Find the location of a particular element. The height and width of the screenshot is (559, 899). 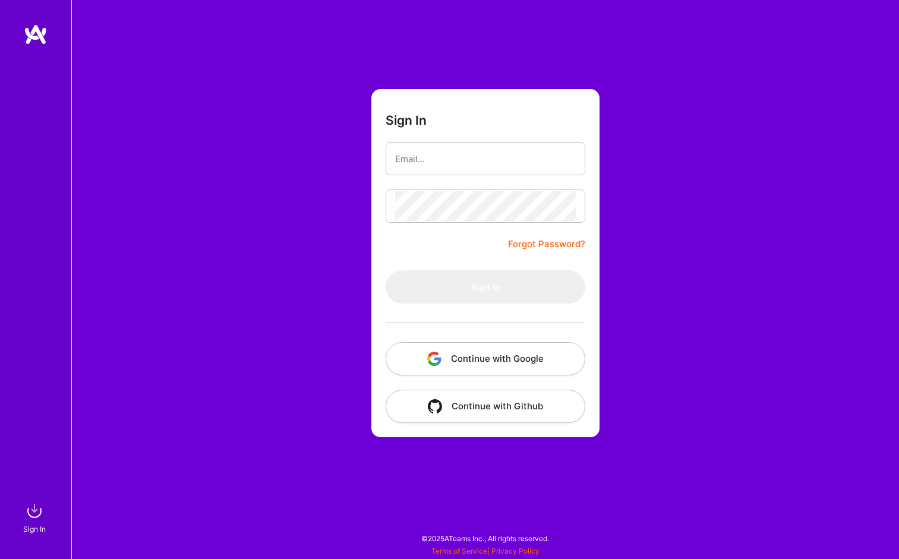

div: Sign In is located at coordinates (34, 529).